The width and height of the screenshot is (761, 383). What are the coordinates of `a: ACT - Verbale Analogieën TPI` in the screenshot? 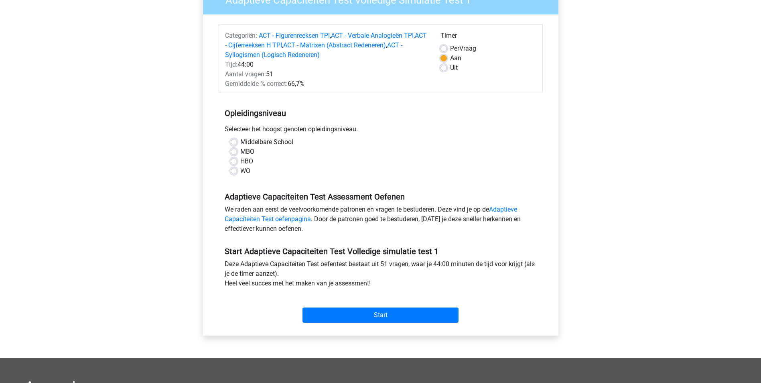 It's located at (372, 35).